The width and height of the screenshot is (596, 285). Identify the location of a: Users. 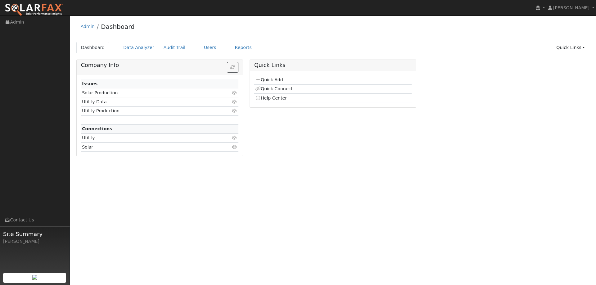
(210, 47).